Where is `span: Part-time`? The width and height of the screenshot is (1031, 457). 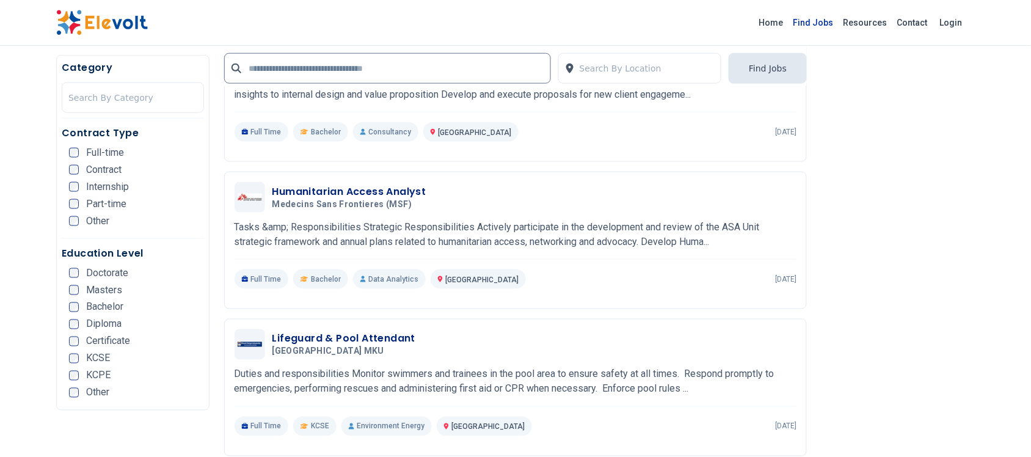 span: Part-time is located at coordinates (106, 204).